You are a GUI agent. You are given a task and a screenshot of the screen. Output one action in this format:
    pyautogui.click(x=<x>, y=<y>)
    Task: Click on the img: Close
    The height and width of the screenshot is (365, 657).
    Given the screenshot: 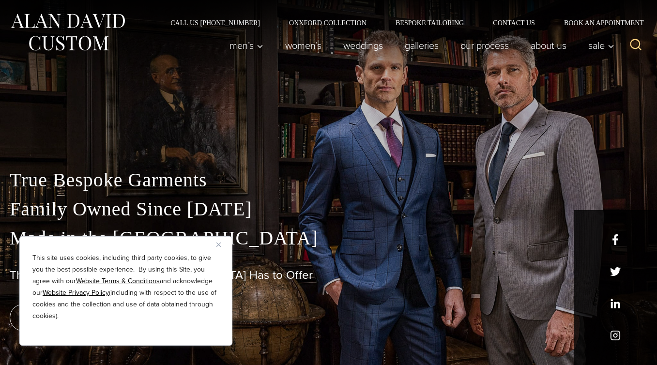 What is the action you would take?
    pyautogui.click(x=218, y=245)
    